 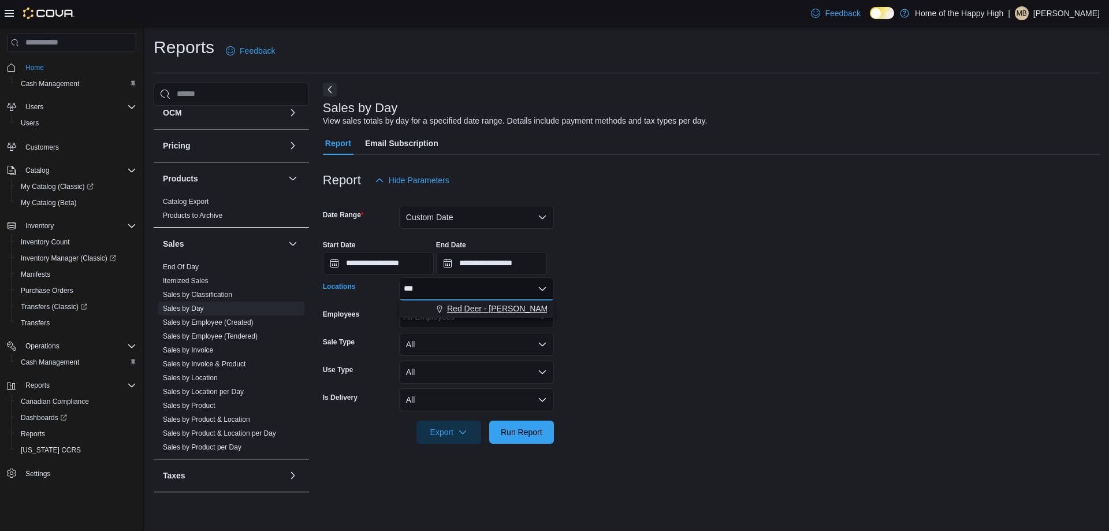 I want to click on h3: OCM, so click(x=172, y=113).